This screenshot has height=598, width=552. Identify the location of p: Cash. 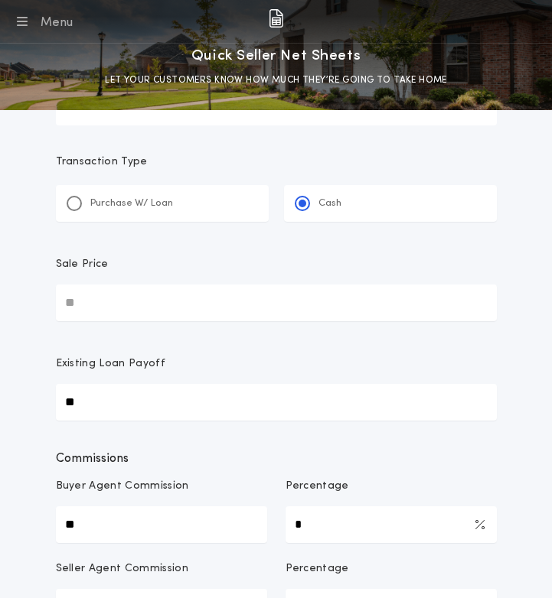
(330, 204).